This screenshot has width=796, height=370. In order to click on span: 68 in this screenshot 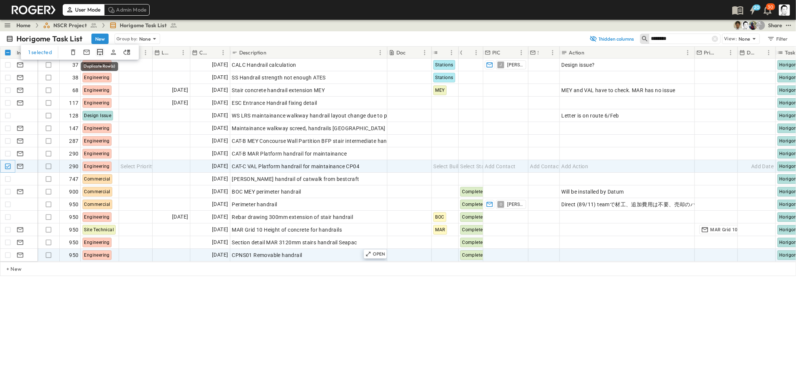, I will do `click(75, 90)`.